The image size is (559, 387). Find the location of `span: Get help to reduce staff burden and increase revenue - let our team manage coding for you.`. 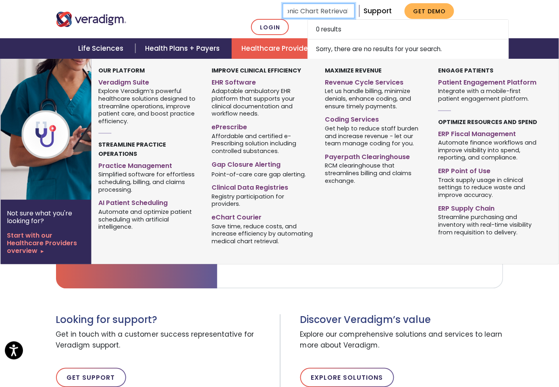

span: Get help to reduce staff burden and increase revenue - let our team manage coding for you. is located at coordinates (375, 136).